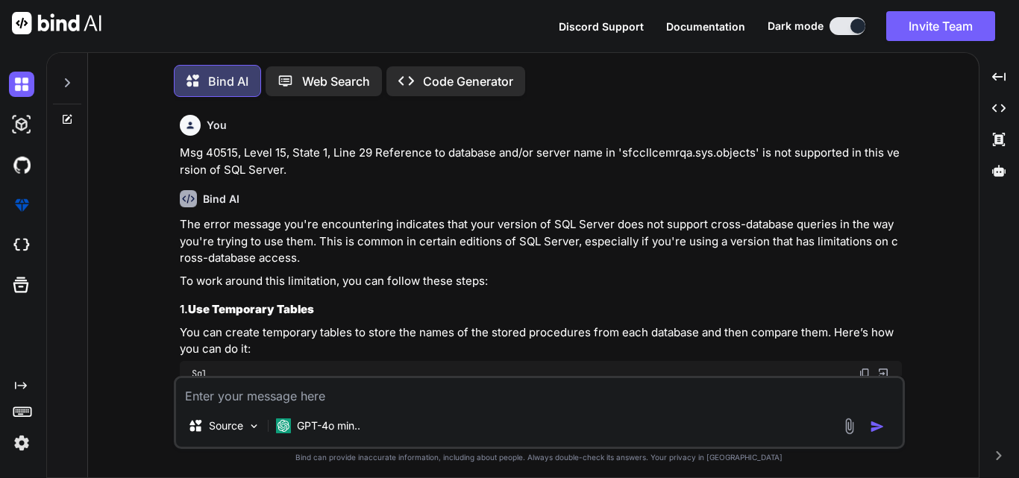 The image size is (1019, 478). I want to click on img: attachment, so click(849, 426).